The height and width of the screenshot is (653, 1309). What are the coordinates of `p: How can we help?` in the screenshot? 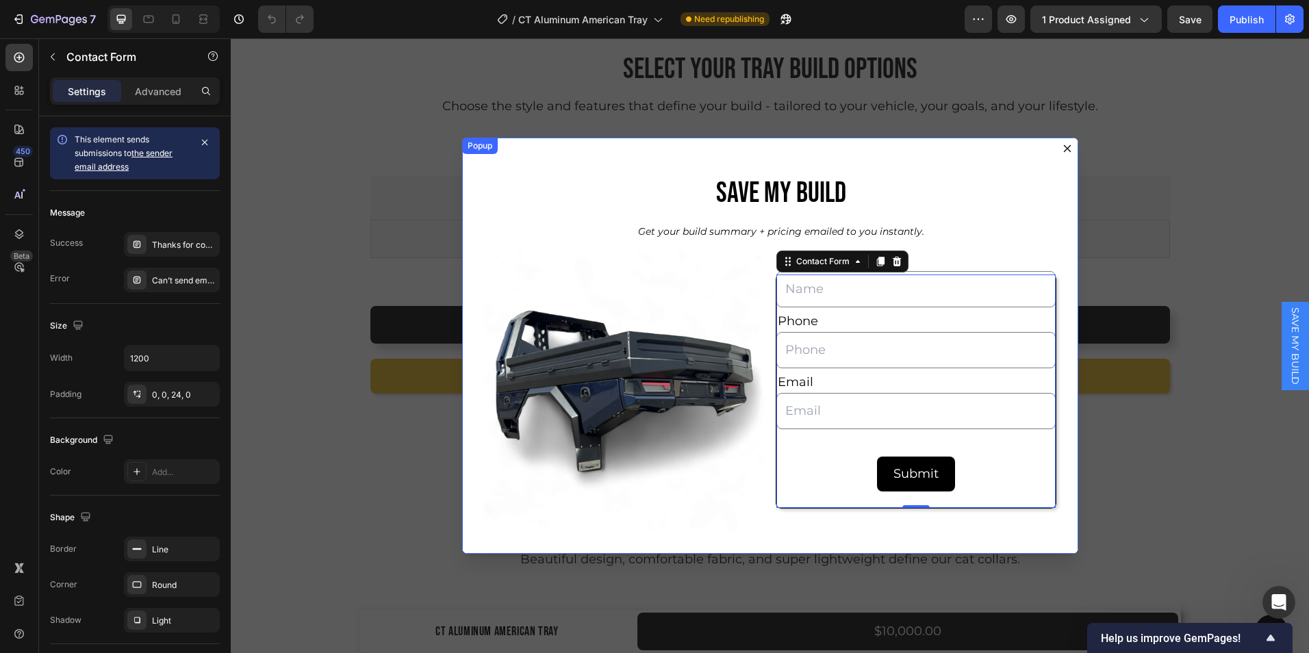 It's located at (137, 132).